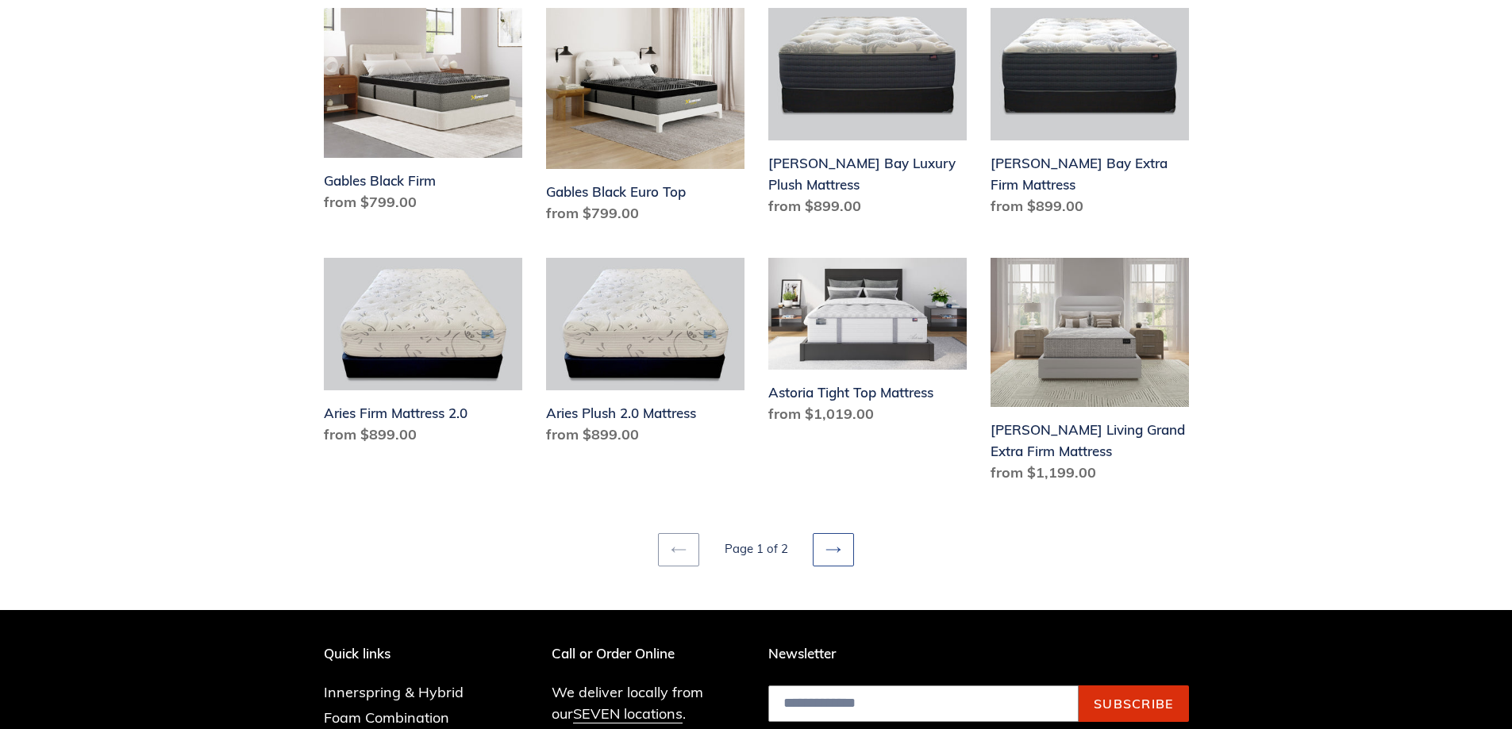 The width and height of the screenshot is (1512, 729). What do you see at coordinates (628, 714) in the screenshot?
I see `a: SEVEN locations` at bounding box center [628, 714].